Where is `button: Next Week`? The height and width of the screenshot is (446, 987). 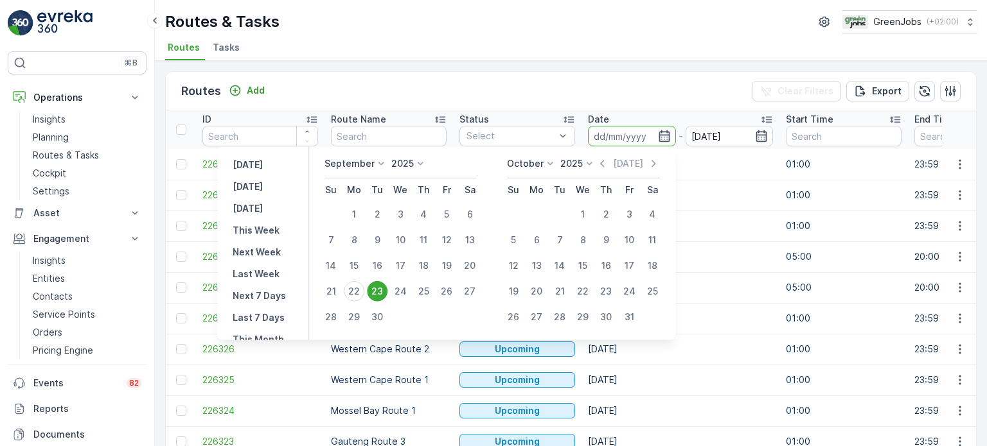
button: Next Week is located at coordinates (256, 252).